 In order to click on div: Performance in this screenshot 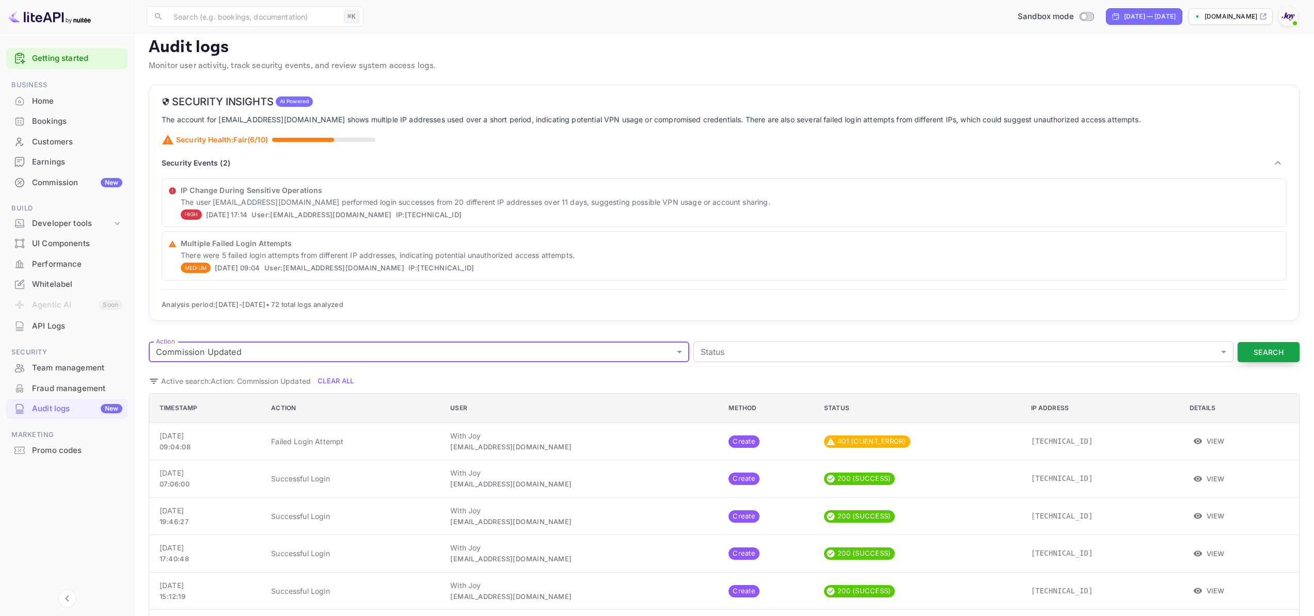, I will do `click(67, 264)`.